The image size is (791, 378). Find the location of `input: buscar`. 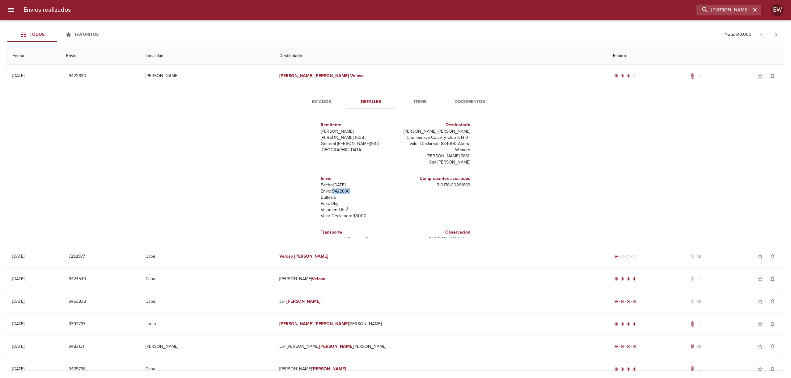

input: buscar is located at coordinates (723, 10).